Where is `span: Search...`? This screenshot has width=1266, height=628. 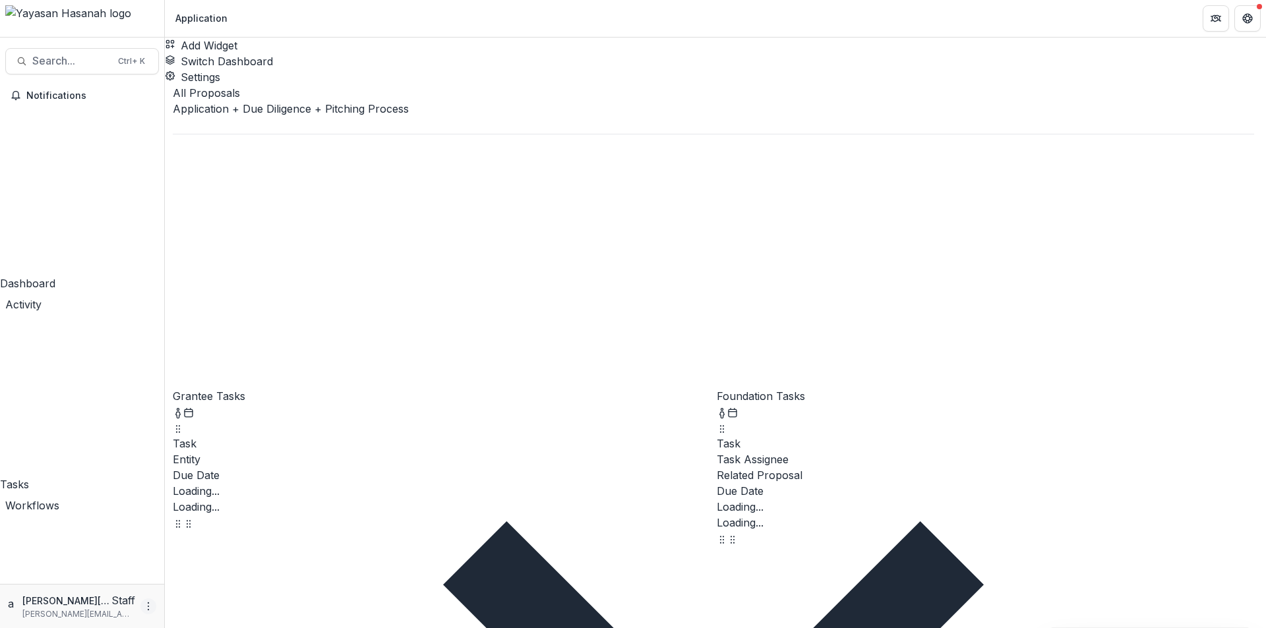 span: Search... is located at coordinates (71, 61).